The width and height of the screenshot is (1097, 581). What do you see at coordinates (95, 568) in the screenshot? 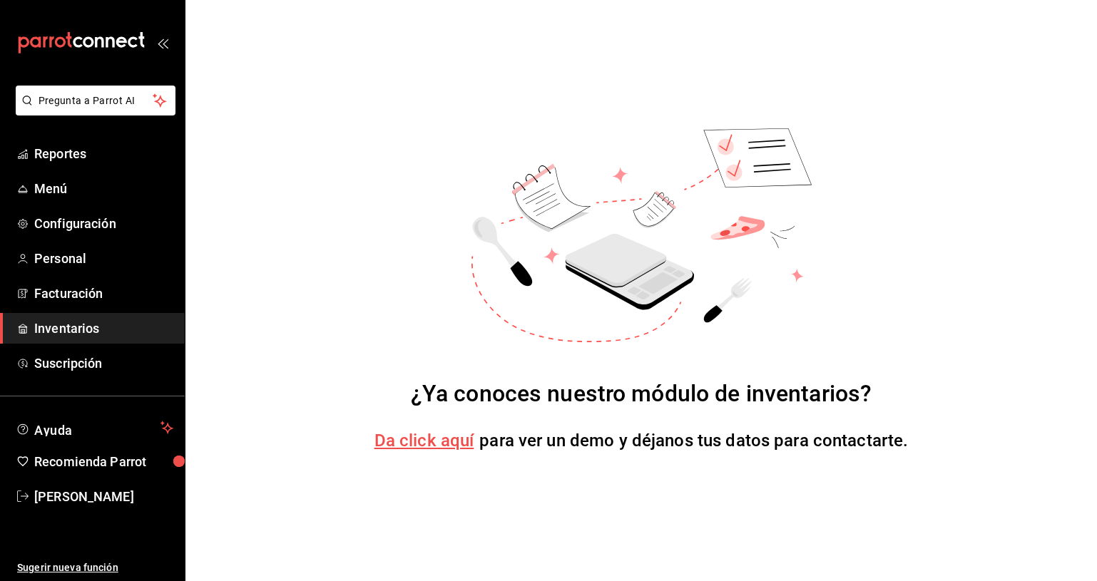
I see `span: Sugerir nueva función` at bounding box center [95, 568].